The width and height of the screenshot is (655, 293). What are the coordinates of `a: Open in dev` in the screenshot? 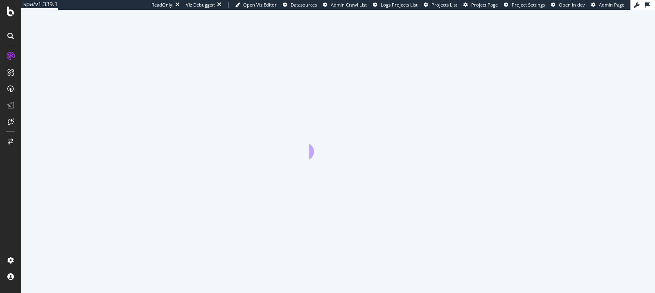 It's located at (568, 5).